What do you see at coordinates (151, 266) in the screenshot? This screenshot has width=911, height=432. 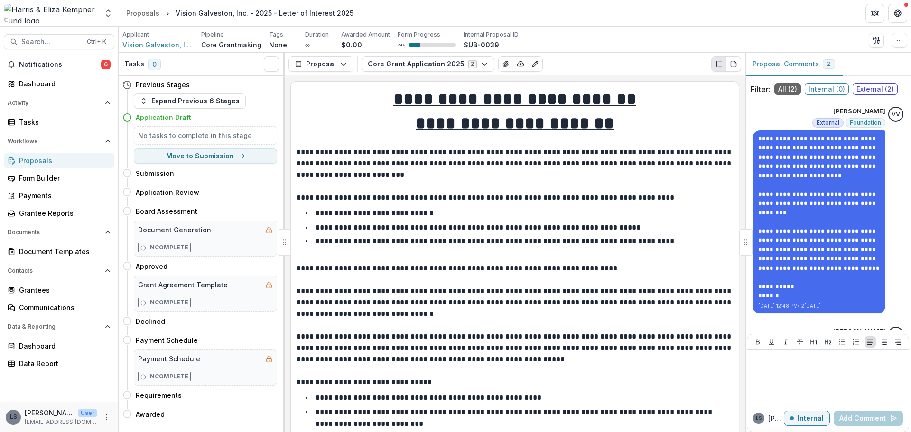 I see `h4: Approved` at bounding box center [151, 266].